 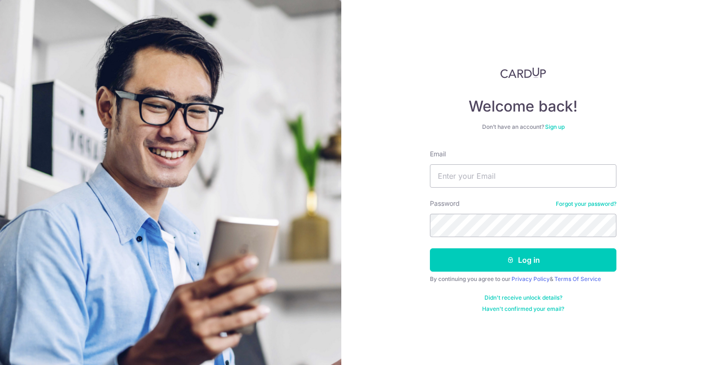 I want to click on a: Haven't confirmed your email?, so click(x=523, y=309).